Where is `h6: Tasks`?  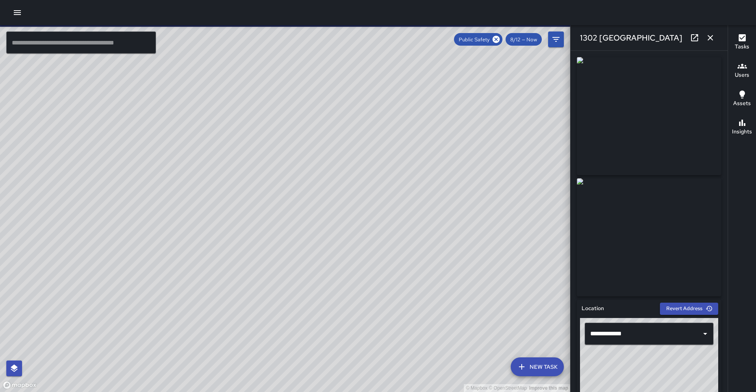 h6: Tasks is located at coordinates (742, 47).